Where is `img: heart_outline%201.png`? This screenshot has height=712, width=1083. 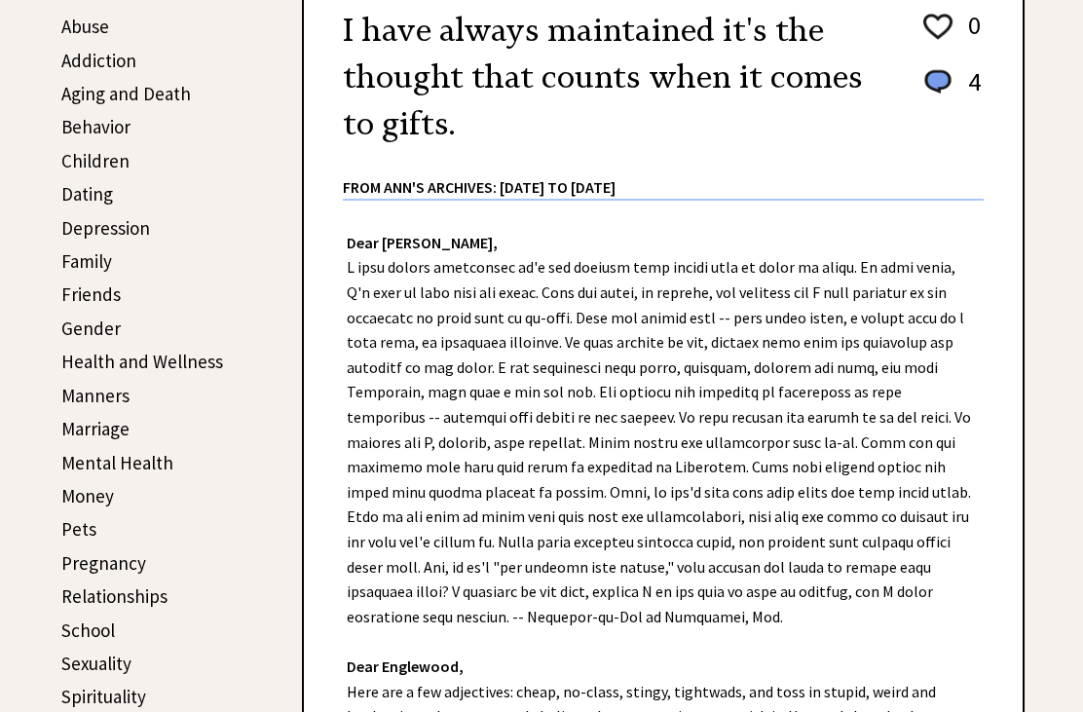 img: heart_outline%201.png is located at coordinates (938, 26).